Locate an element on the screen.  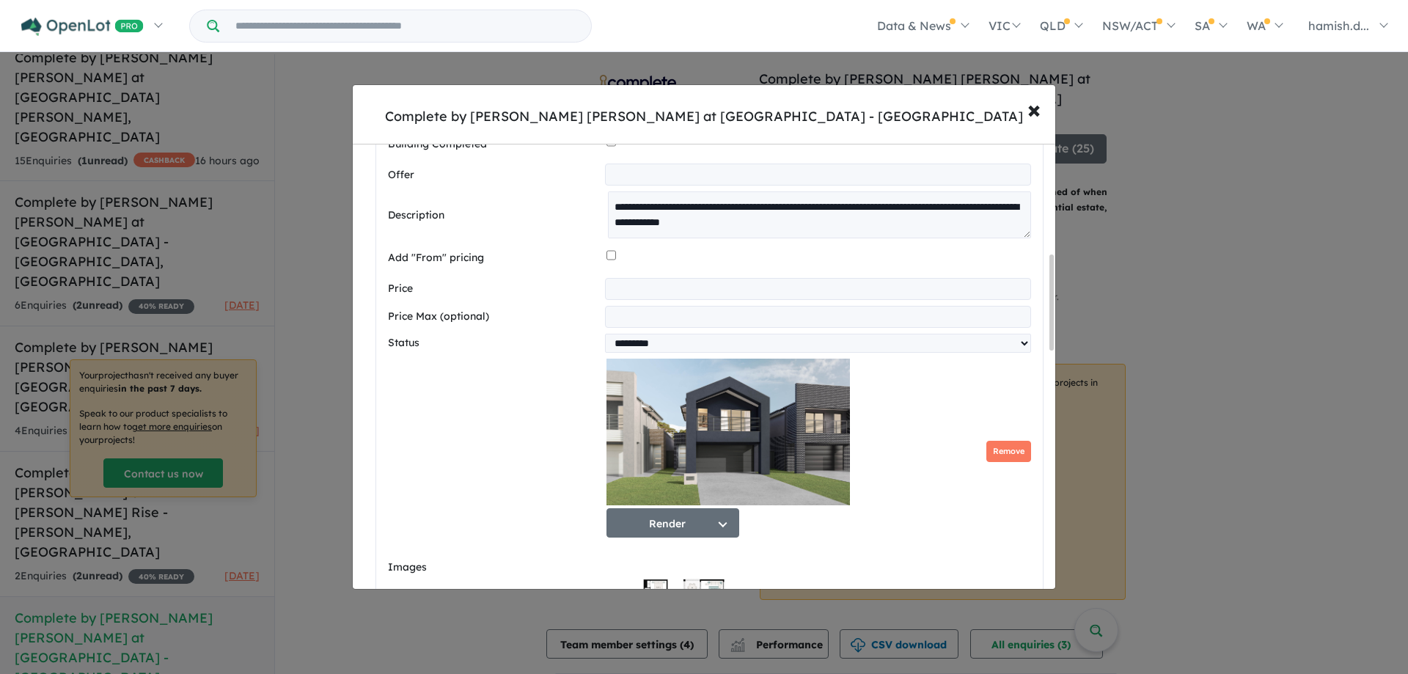
label: Description is located at coordinates (495, 216).